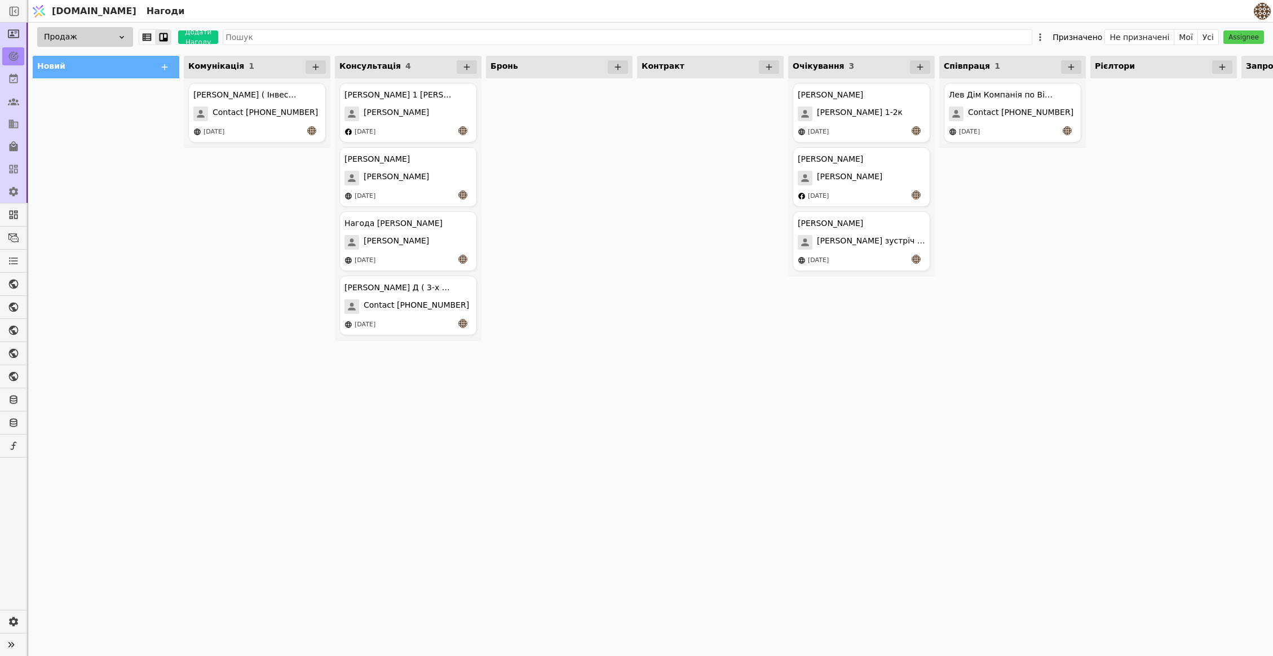  Describe the element at coordinates (627, 37) in the screenshot. I see `input: Пошук` at that location.